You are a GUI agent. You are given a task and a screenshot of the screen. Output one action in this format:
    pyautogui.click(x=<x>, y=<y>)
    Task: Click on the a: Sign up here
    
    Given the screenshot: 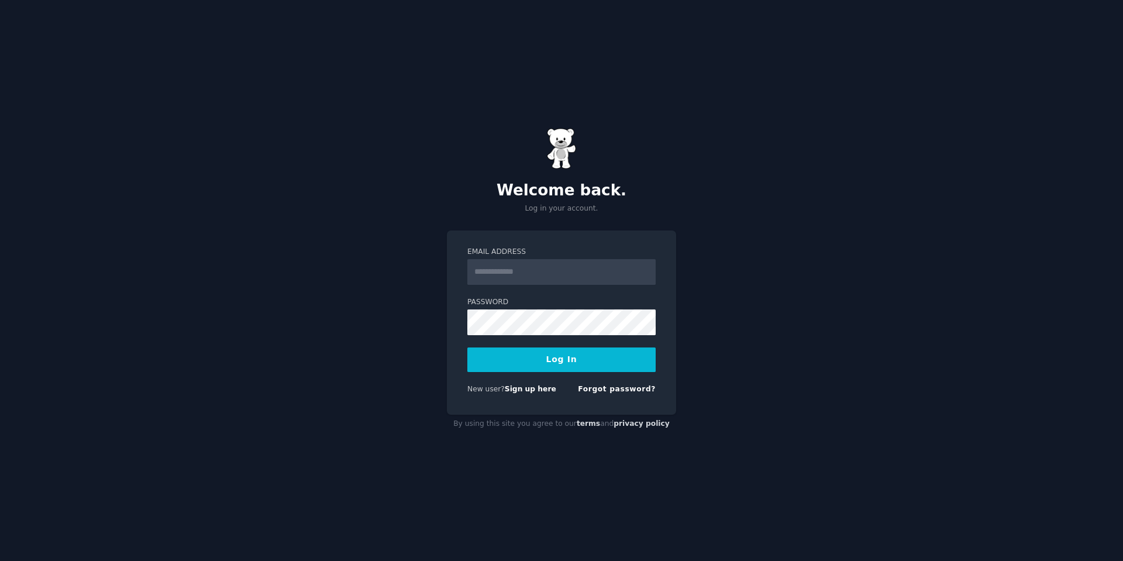 What is the action you would take?
    pyautogui.click(x=531, y=389)
    